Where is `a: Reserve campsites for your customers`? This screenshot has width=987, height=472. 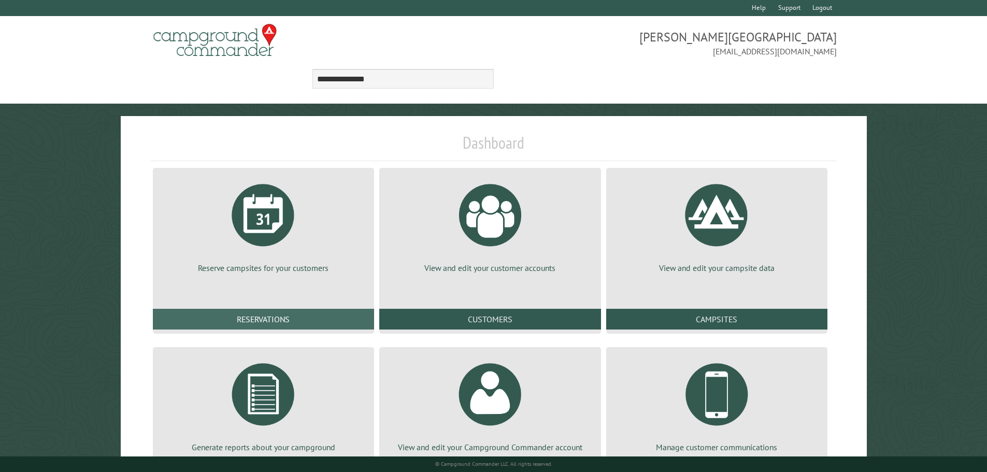
a: Reserve campsites for your customers is located at coordinates (263, 225).